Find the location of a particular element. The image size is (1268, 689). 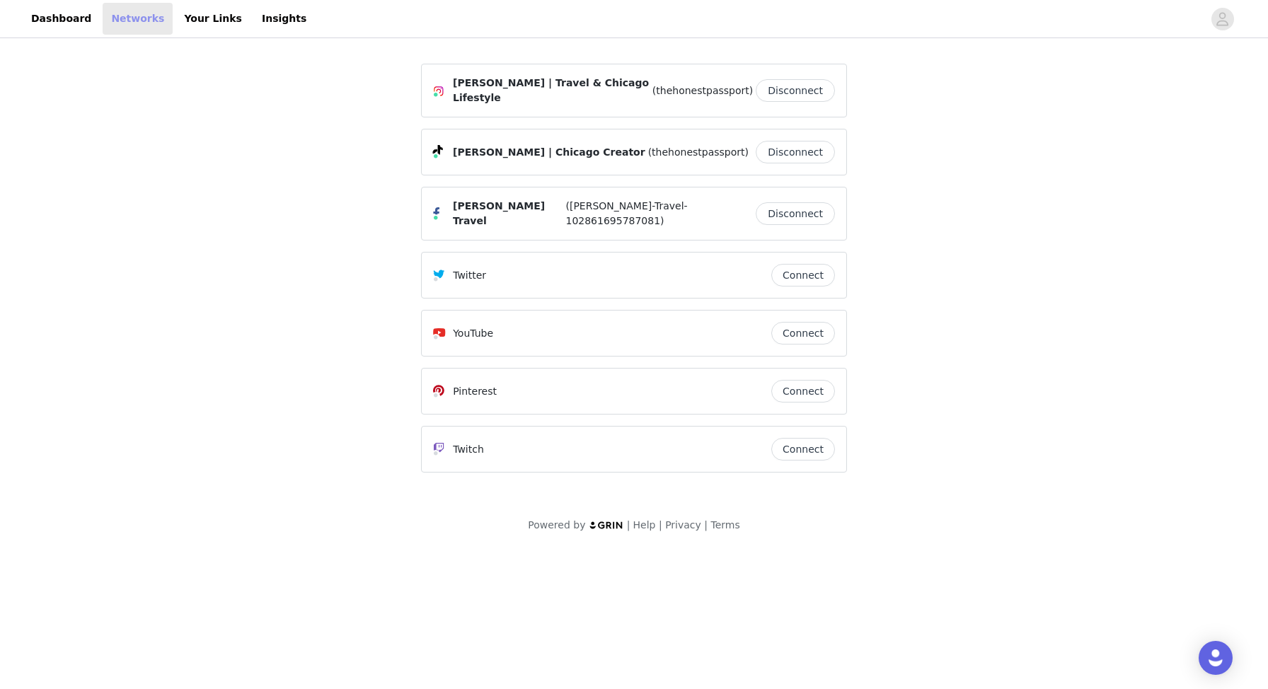

a: Terms is located at coordinates (725, 525).